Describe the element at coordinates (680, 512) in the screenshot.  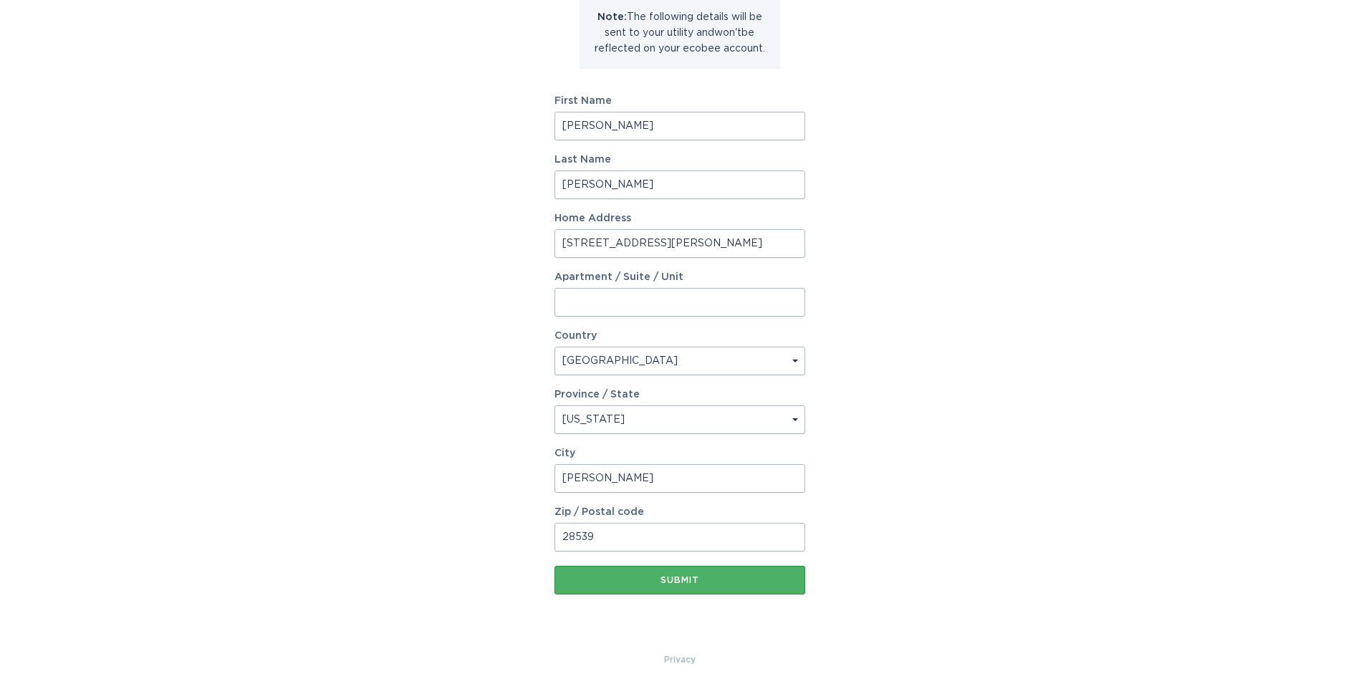
I see `label: Zip / Postal code` at that location.